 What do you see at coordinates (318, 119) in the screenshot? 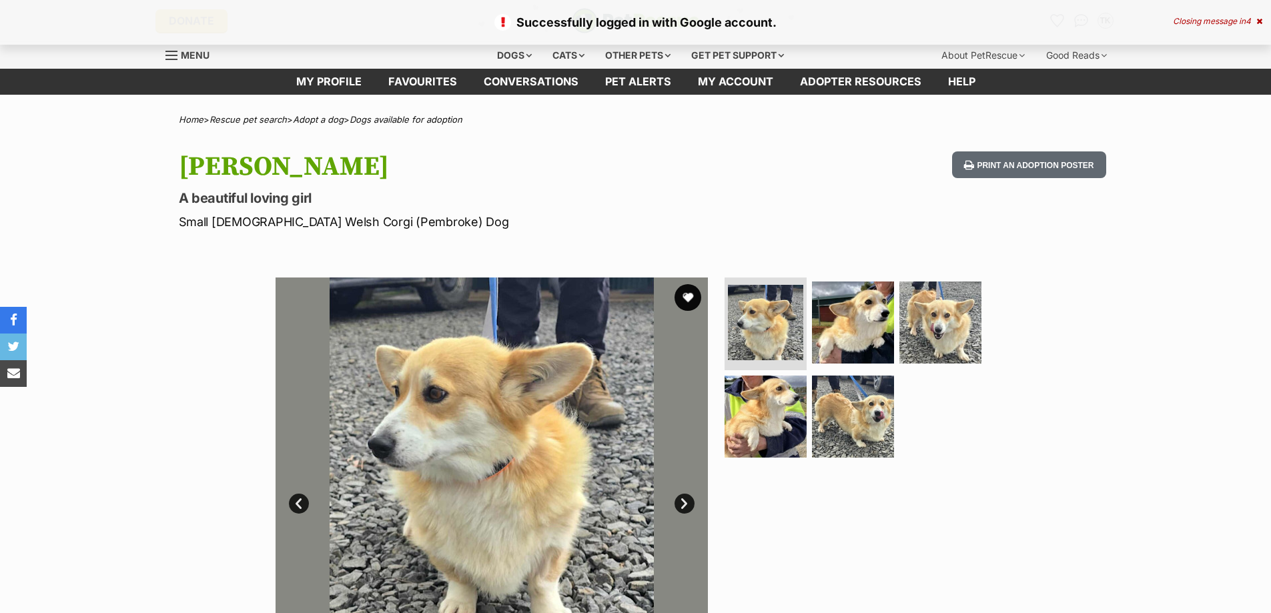
I see `a: Adopt a dog` at bounding box center [318, 119].